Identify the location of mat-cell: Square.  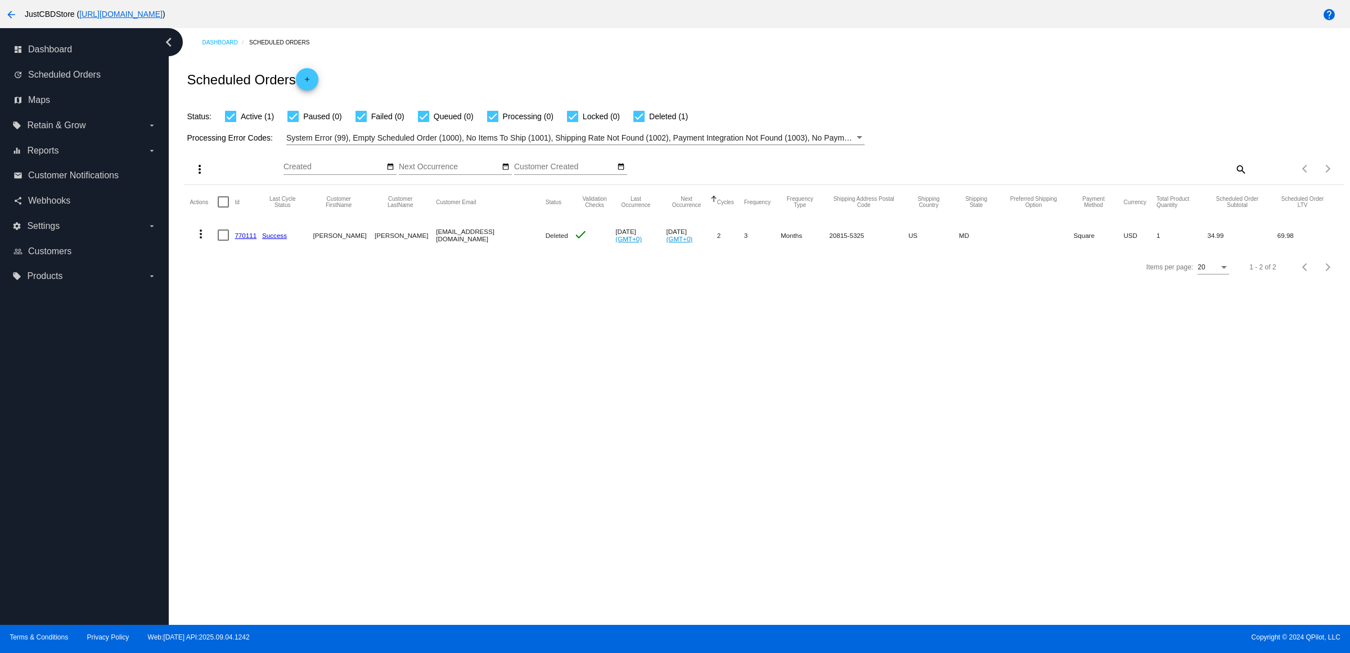
(1099, 235).